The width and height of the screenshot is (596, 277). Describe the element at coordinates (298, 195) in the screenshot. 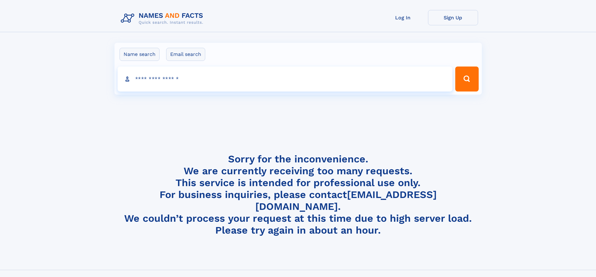

I see `h4: Sorry for the inconvenience. We are currently receiving too many requests. This service is intend...` at that location.